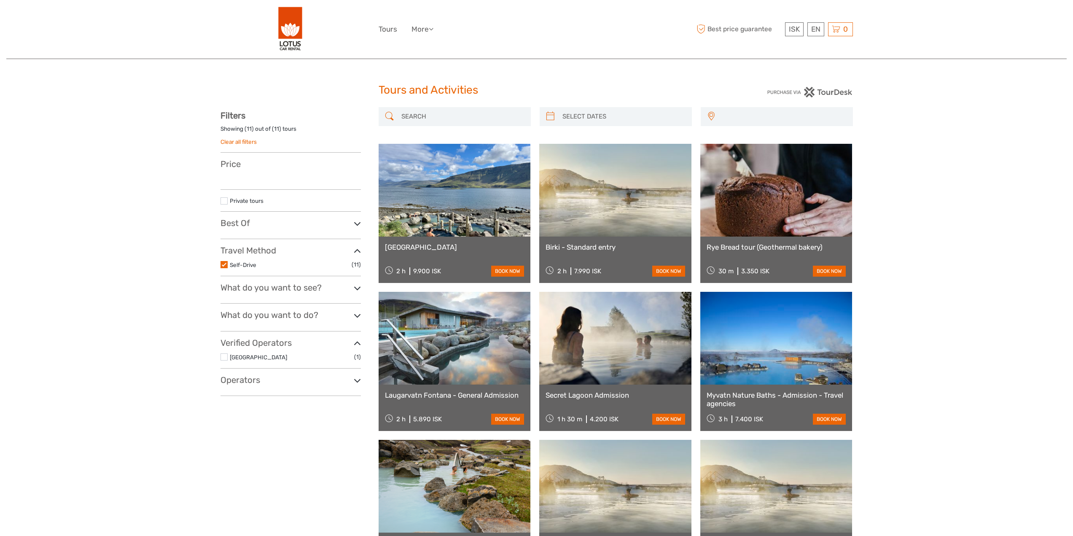 This screenshot has height=536, width=1073. What do you see at coordinates (569, 419) in the screenshot?
I see `span: 1 h 30 m` at bounding box center [569, 419].